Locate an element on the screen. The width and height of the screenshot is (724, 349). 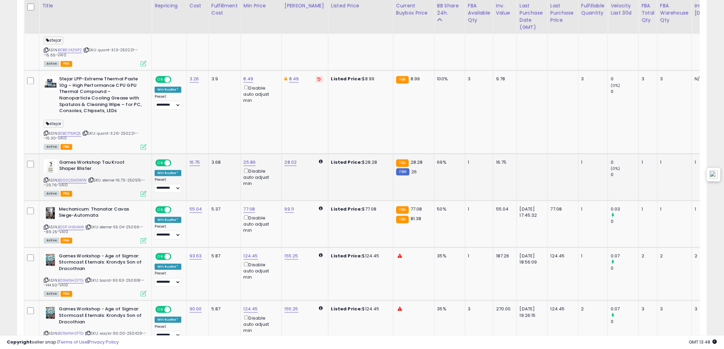
div: FBA Warehouse Qty is located at coordinates (674, 13).